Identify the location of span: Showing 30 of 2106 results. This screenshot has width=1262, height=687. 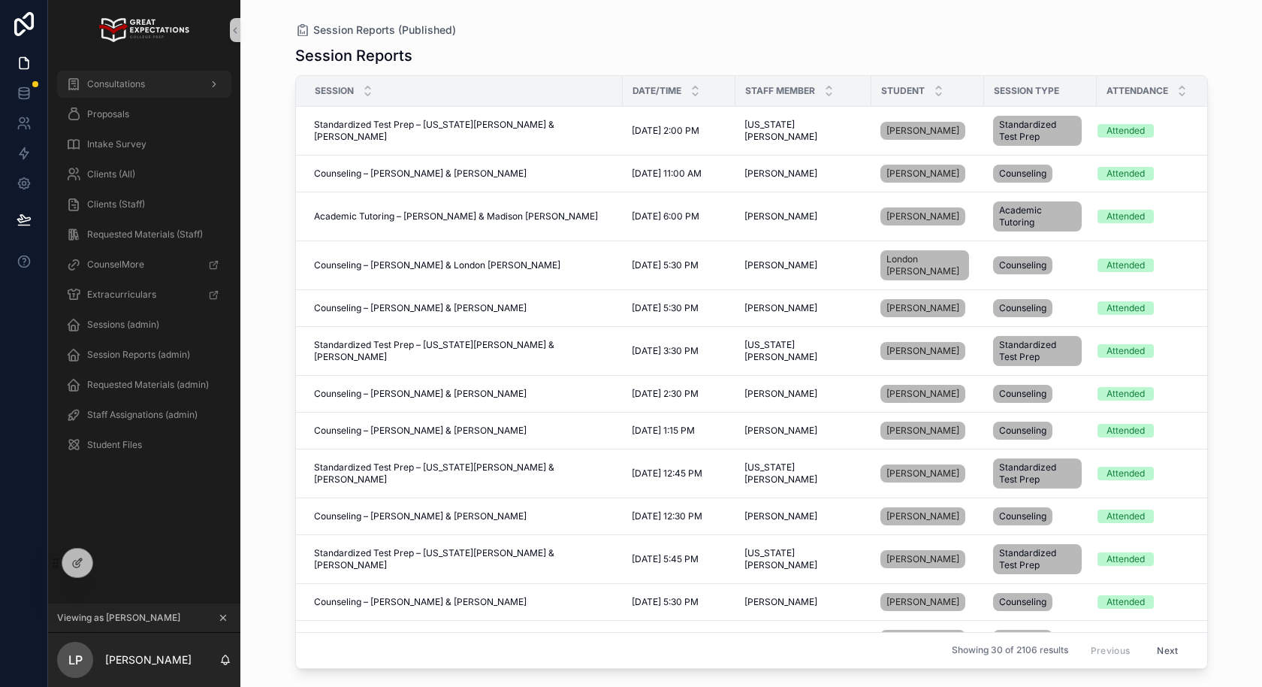
(1010, 651).